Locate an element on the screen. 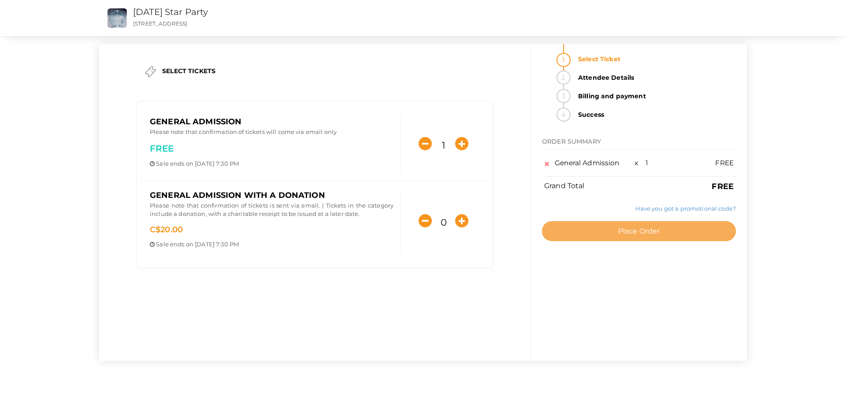 The width and height of the screenshot is (846, 405). strong: Attendee Details is located at coordinates (654, 78).